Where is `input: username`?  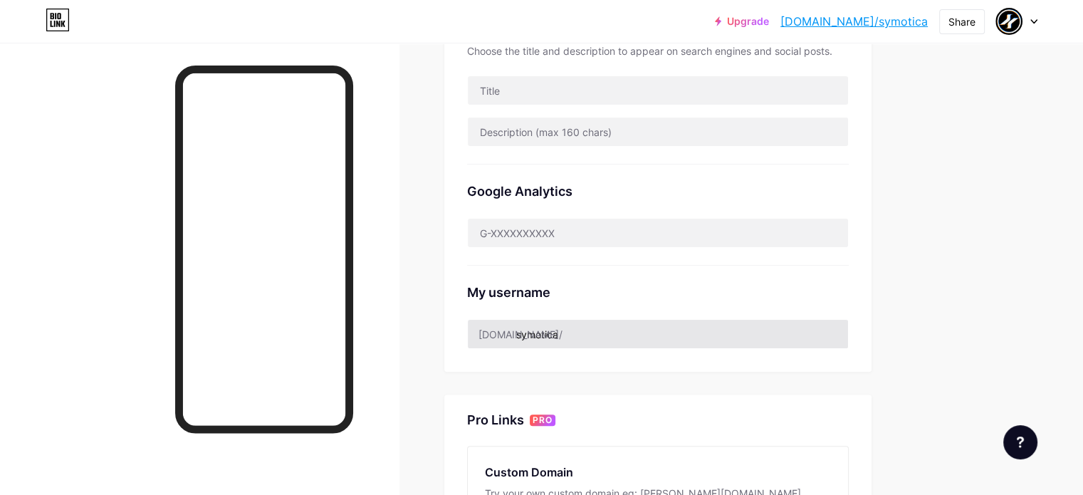 input: username is located at coordinates (658, 334).